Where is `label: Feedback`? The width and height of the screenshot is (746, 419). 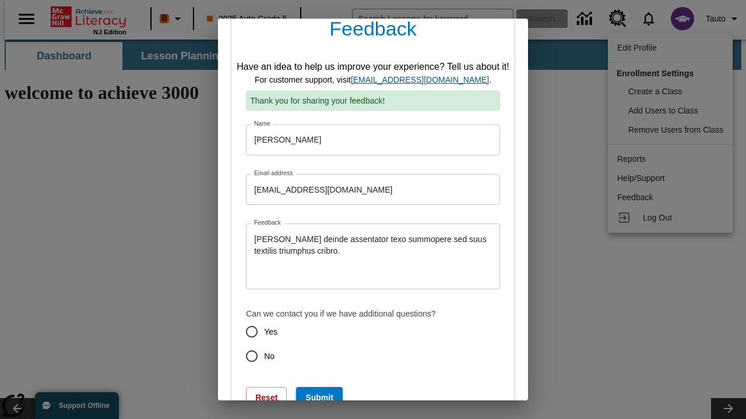 label: Feedback is located at coordinates (267, 223).